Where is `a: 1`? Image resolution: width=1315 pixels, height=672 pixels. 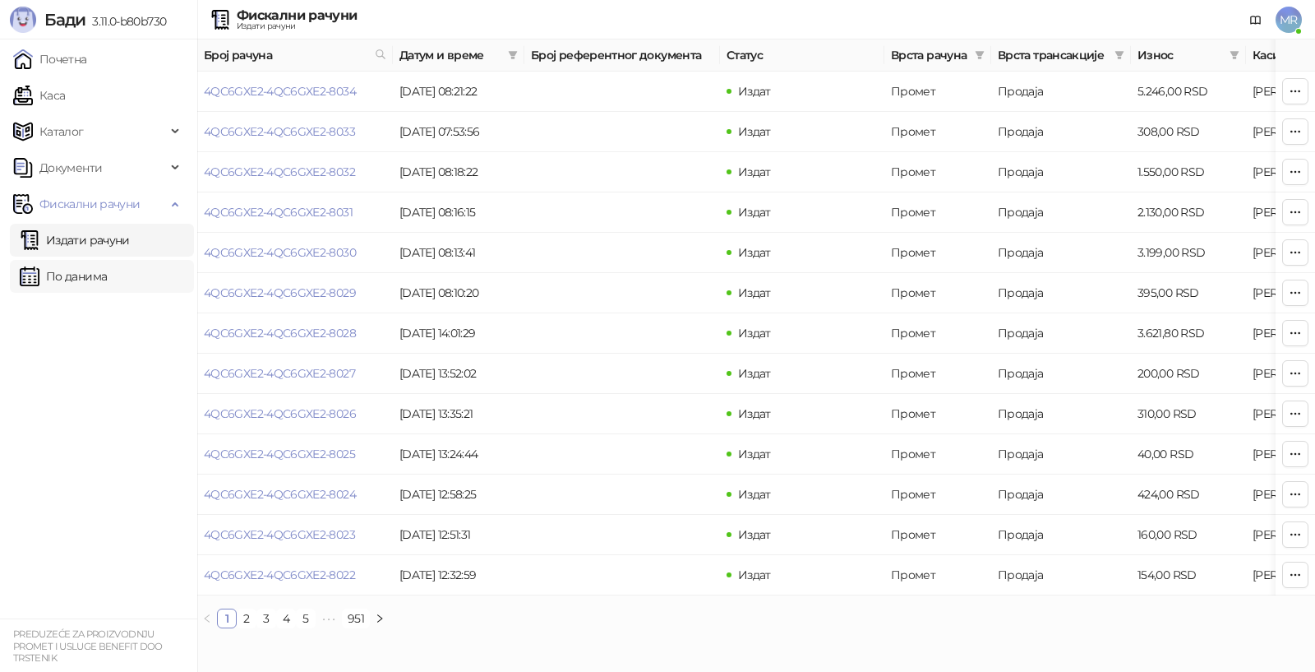
a: 1 is located at coordinates (227, 618).